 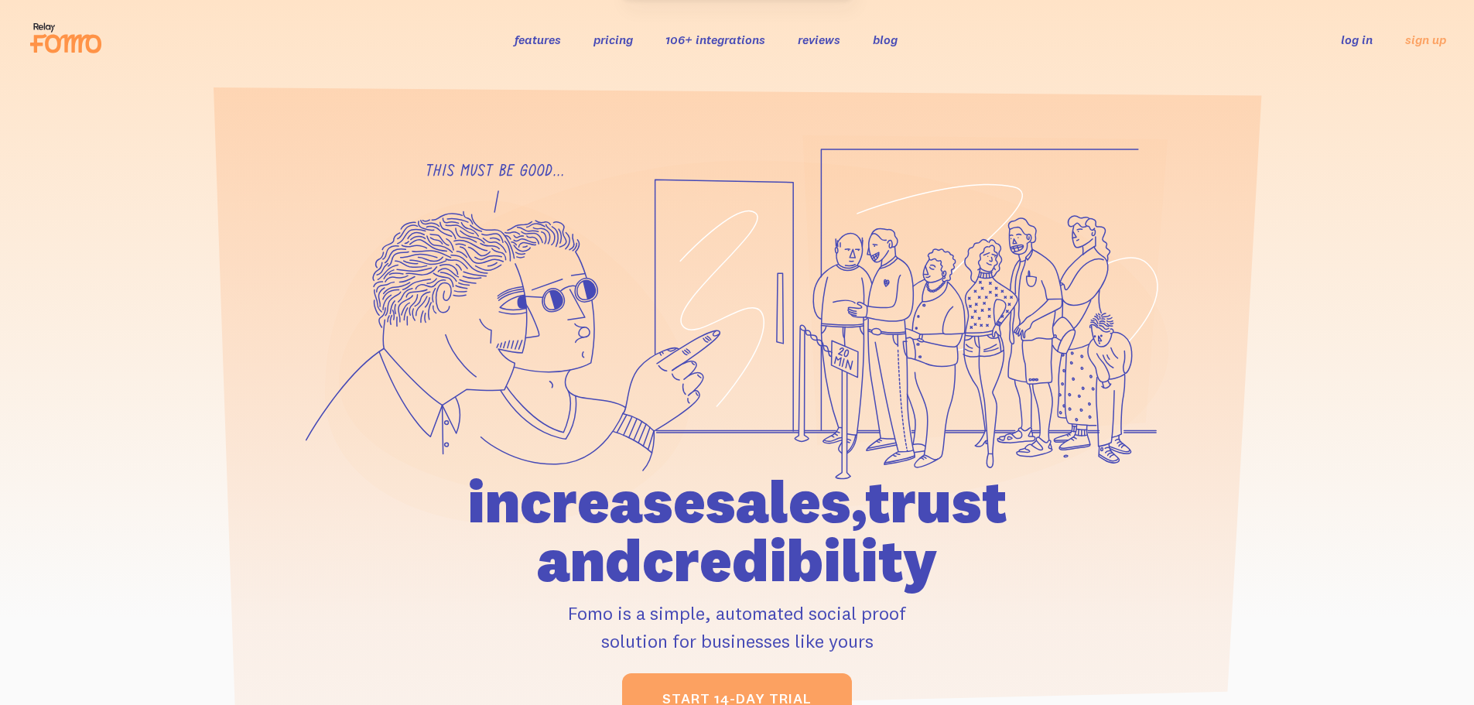 What do you see at coordinates (1425, 39) in the screenshot?
I see `a: sign up` at bounding box center [1425, 39].